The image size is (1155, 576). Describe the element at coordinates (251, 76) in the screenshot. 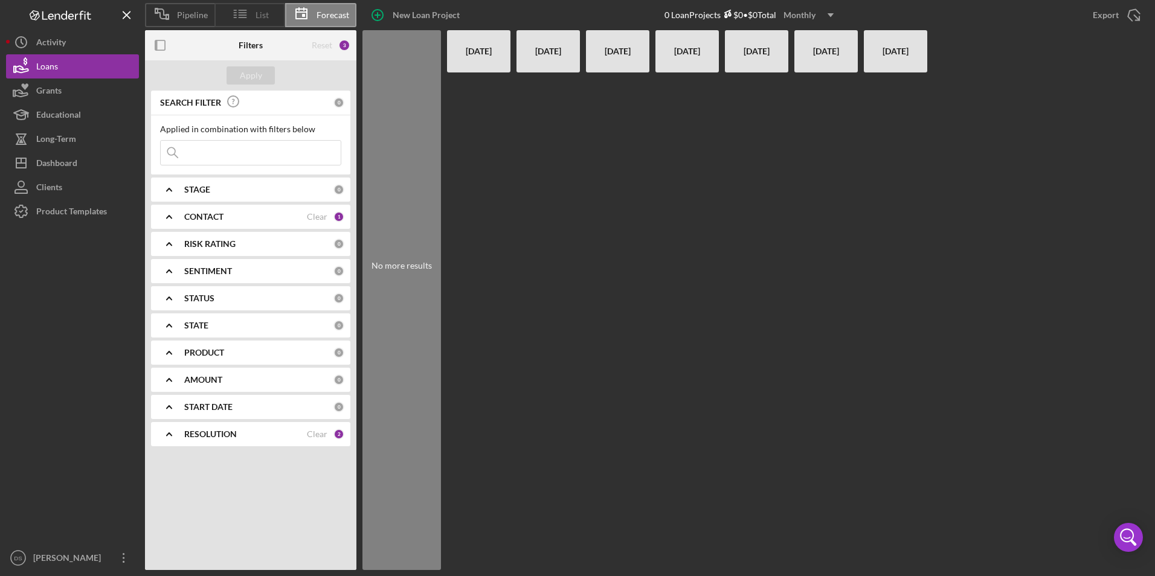

I see `div: Apply` at that location.